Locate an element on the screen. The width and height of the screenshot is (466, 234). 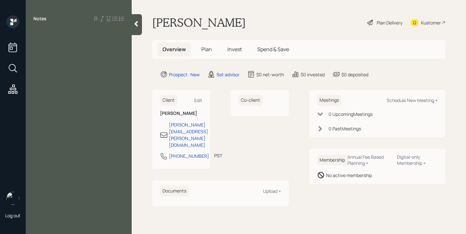
div: $0 net-worth is located at coordinates (270, 74).